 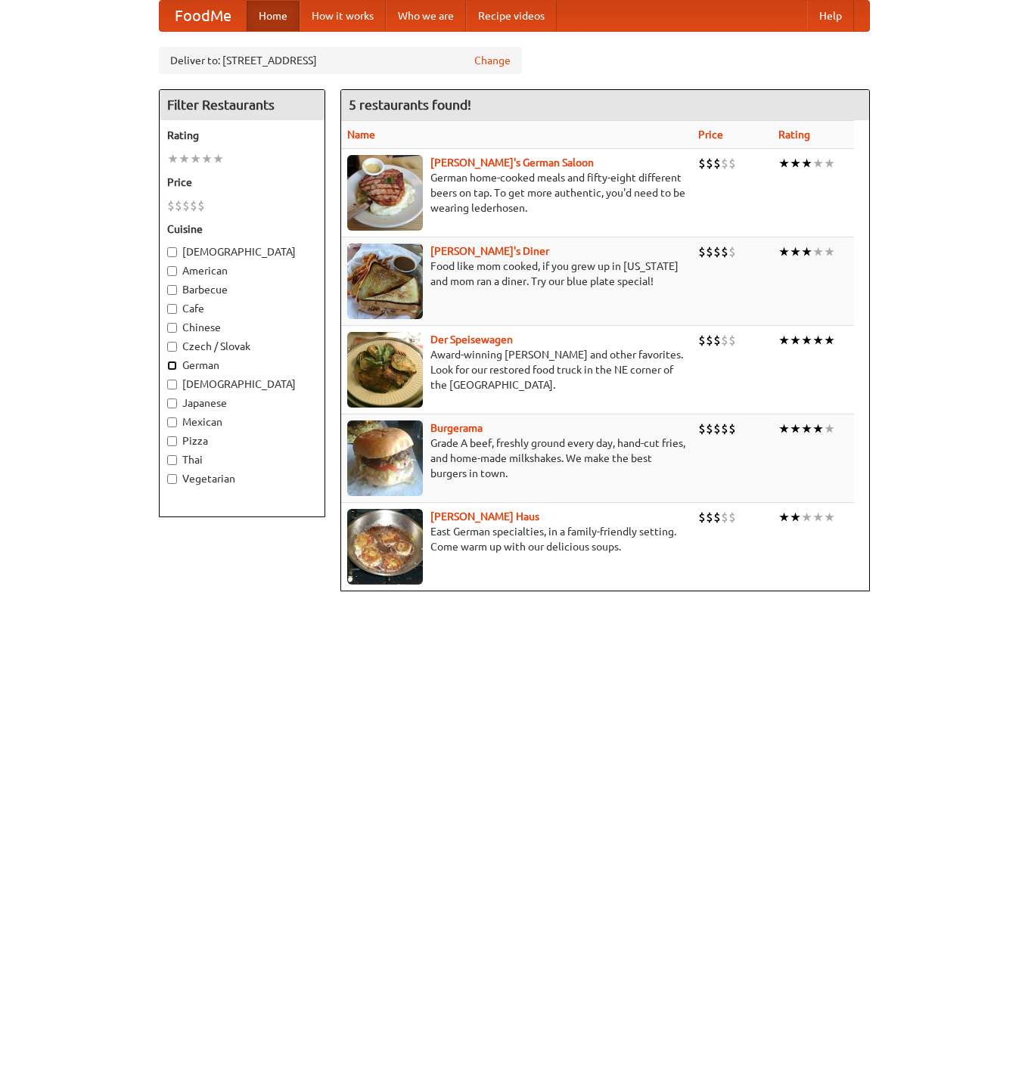 What do you see at coordinates (516, 193) in the screenshot?
I see `p: German home-cooked meals and fifty-eight different beers on tap. To get more authentic, you'd nee...` at bounding box center [516, 193].